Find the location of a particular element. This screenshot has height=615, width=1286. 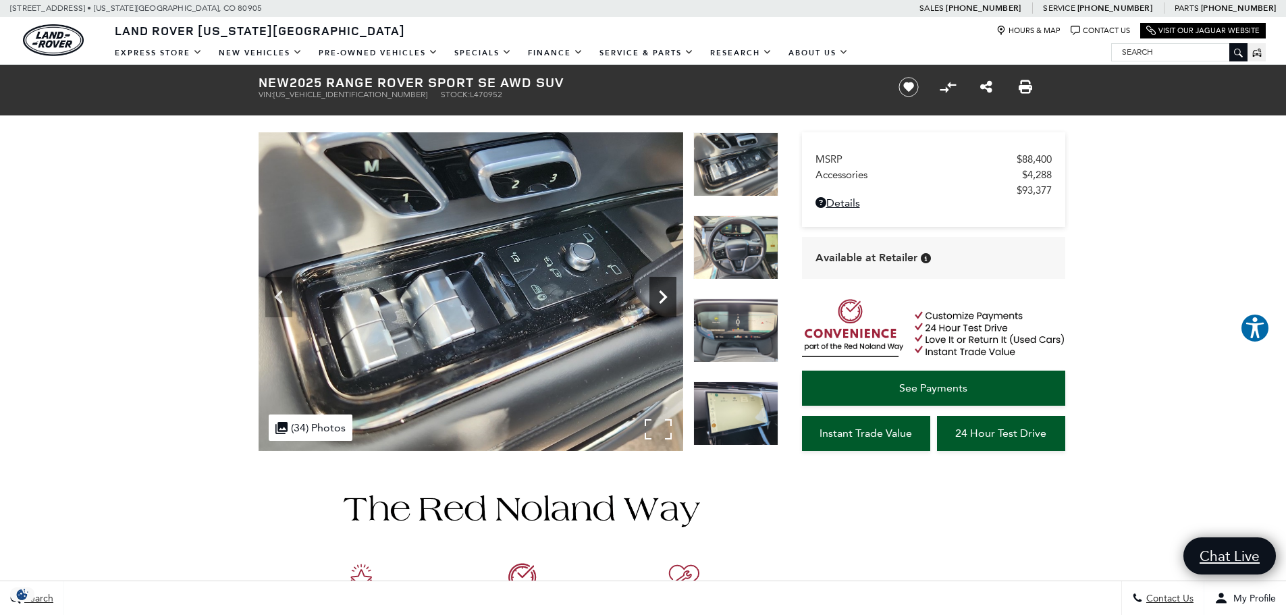

span: Instant Trade Value is located at coordinates (866, 433).